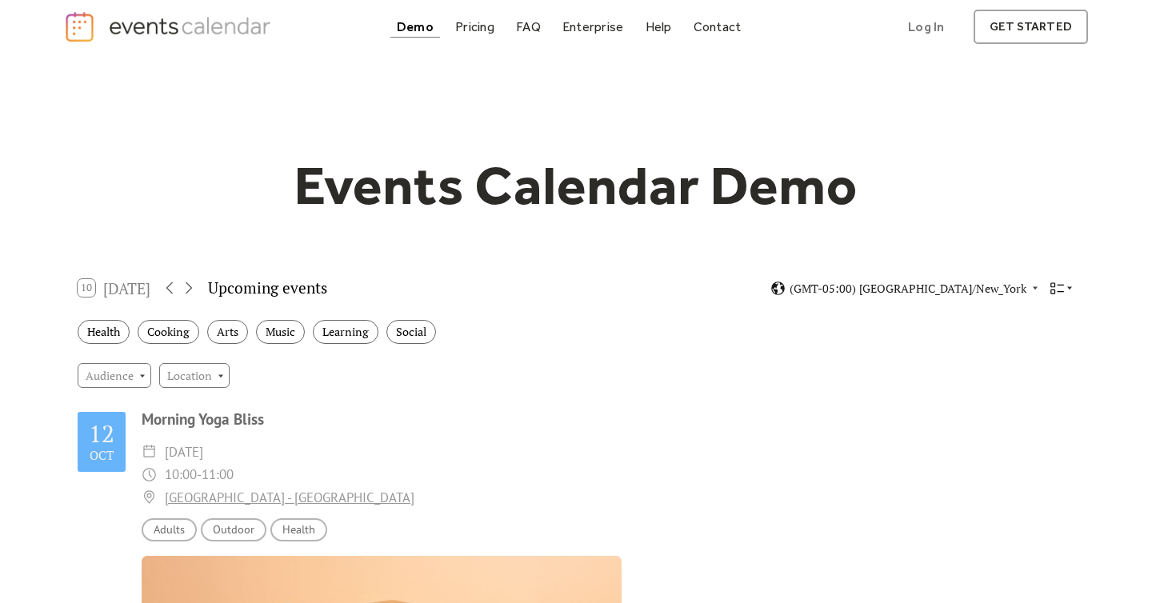  Describe the element at coordinates (170, 26) in the screenshot. I see `a: home` at that location.